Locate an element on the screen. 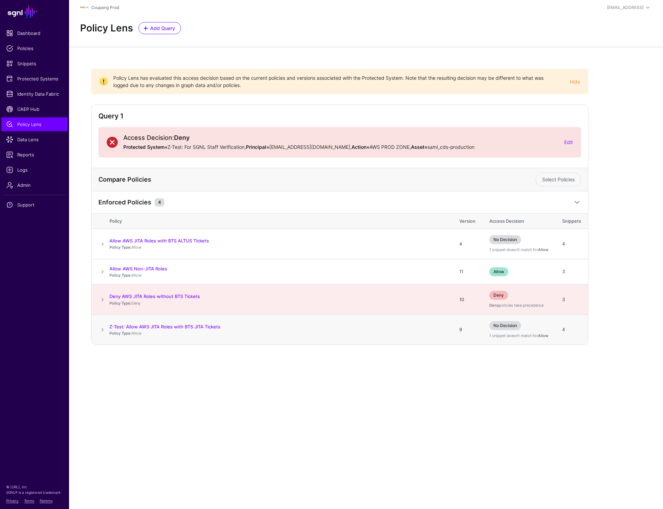  span: Dashboard is located at coordinates (35, 33).